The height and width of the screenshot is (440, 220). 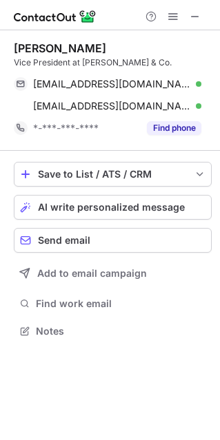 What do you see at coordinates (55, 17) in the screenshot?
I see `img: ContactOut v5.3.10` at bounding box center [55, 17].